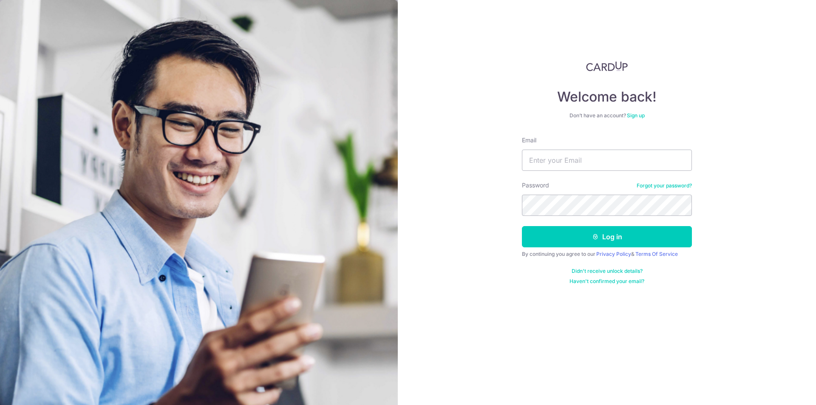 This screenshot has height=405, width=816. What do you see at coordinates (656, 254) in the screenshot?
I see `a: Terms Of Service` at bounding box center [656, 254].